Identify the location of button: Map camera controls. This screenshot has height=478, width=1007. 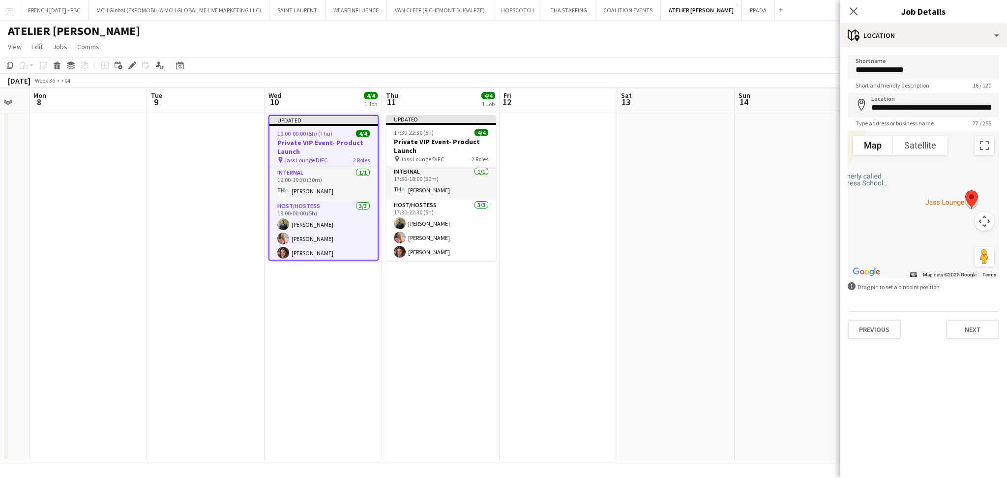
(984, 221).